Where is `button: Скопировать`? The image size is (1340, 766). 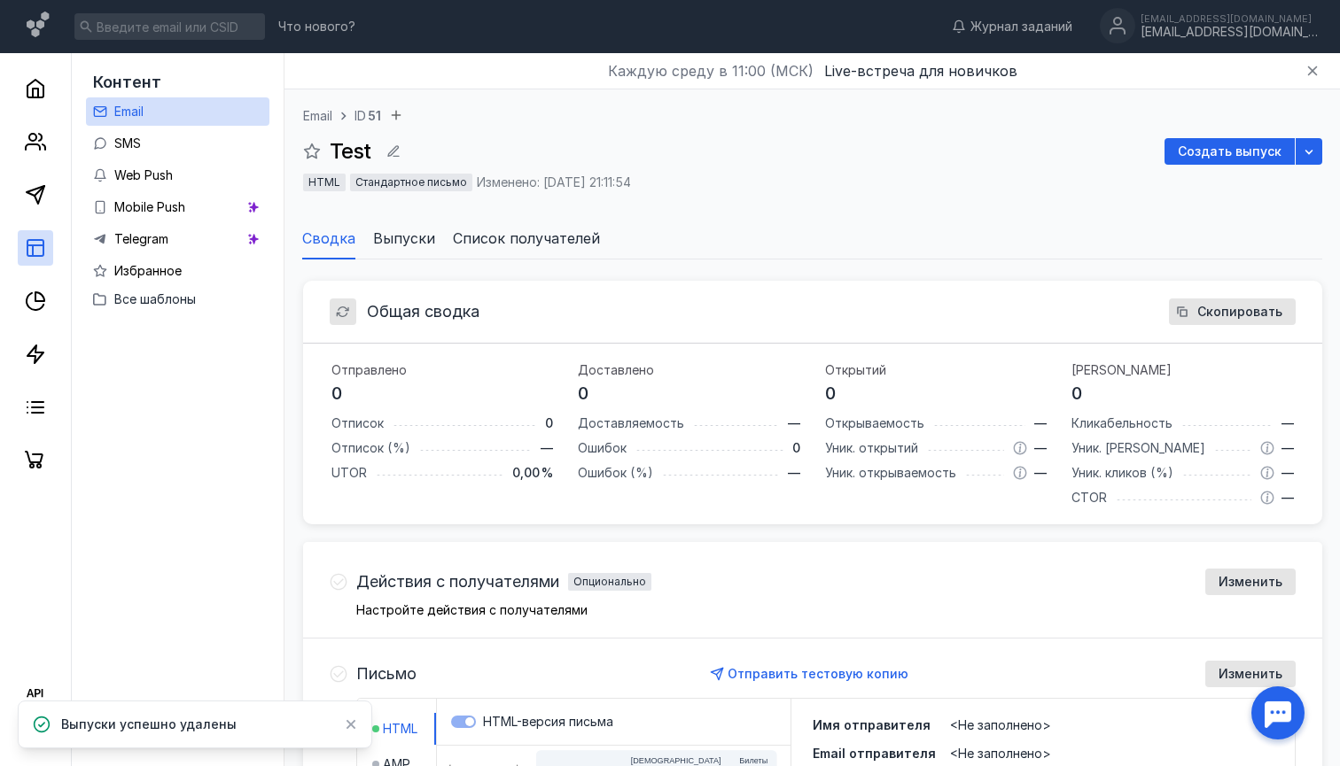 button: Скопировать is located at coordinates (1232, 312).